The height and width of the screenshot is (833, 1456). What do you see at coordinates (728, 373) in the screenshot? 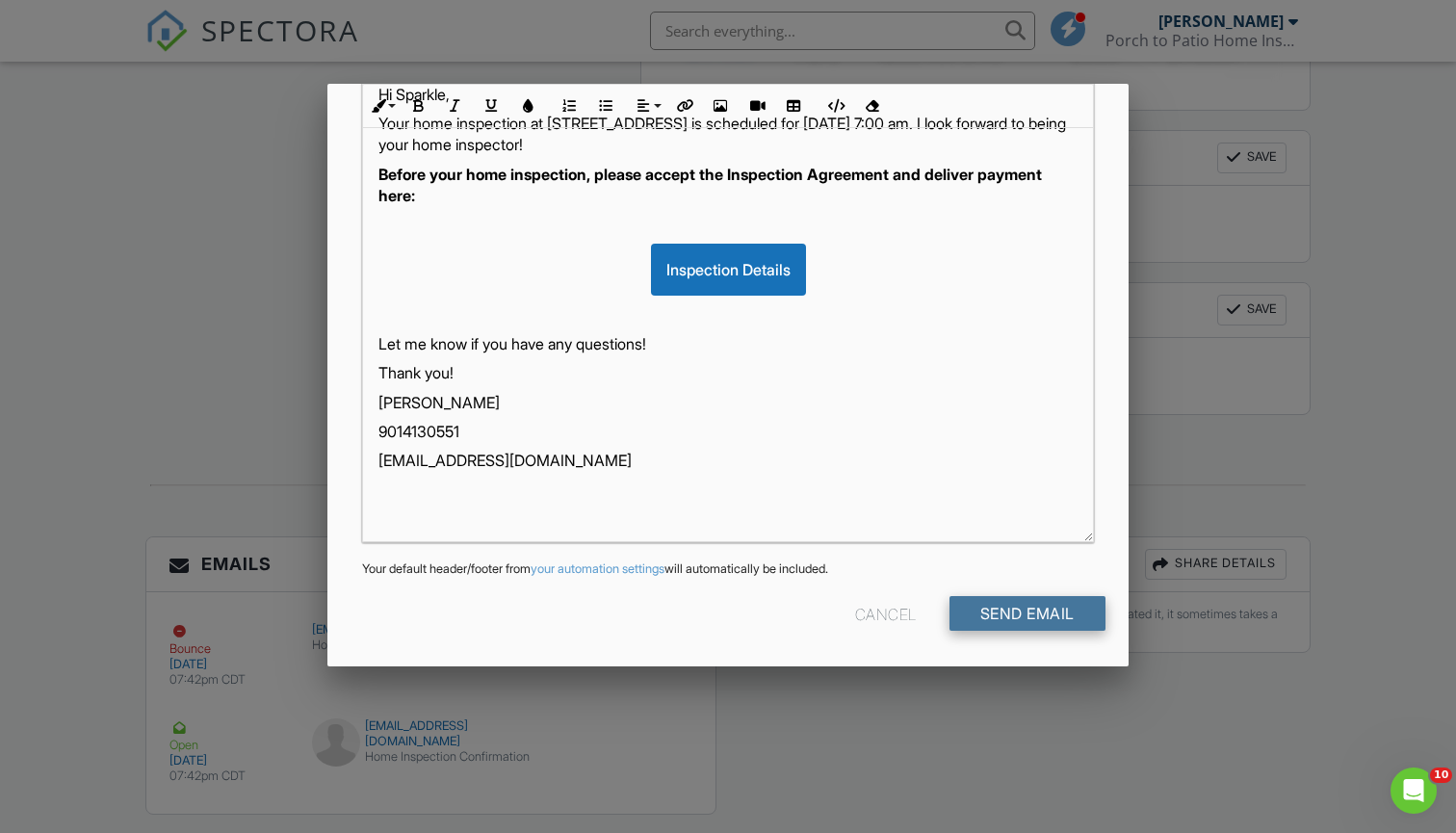
I see `p: Thank you!` at bounding box center [728, 373].